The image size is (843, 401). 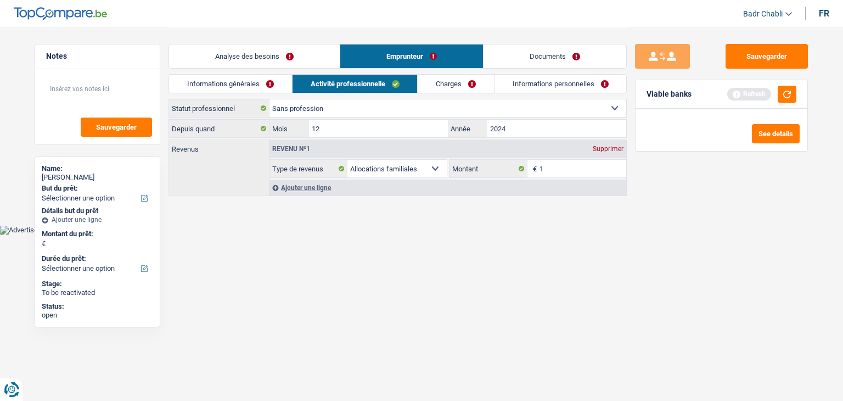 What do you see at coordinates (763, 14) in the screenshot?
I see `a: Badr Chabli` at bounding box center [763, 14].